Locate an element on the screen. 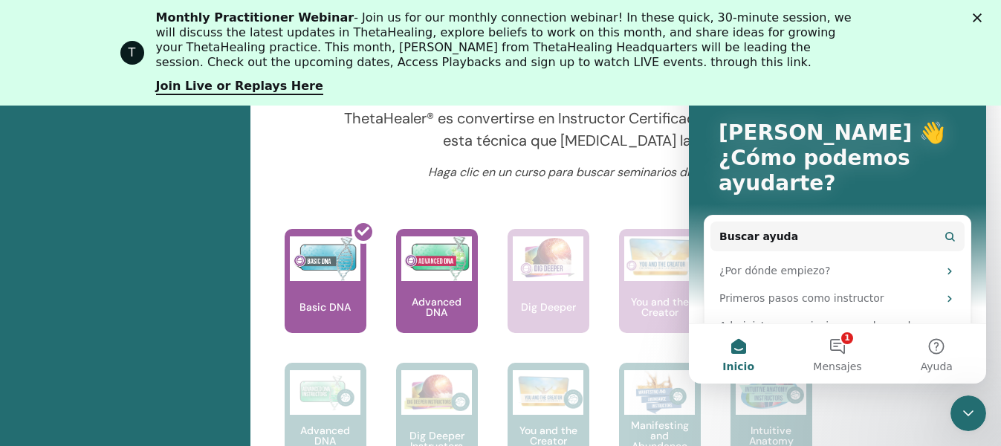 Image resolution: width=1001 pixels, height=446 pixels. p: Advanced DNA is located at coordinates (437, 307).